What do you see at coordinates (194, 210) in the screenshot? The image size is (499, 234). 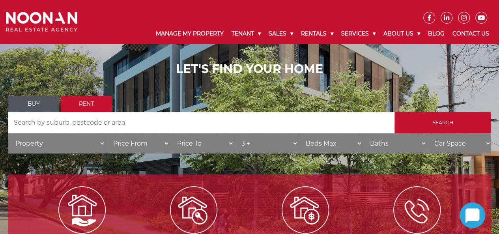 I see `img: Lease my property` at bounding box center [194, 210].